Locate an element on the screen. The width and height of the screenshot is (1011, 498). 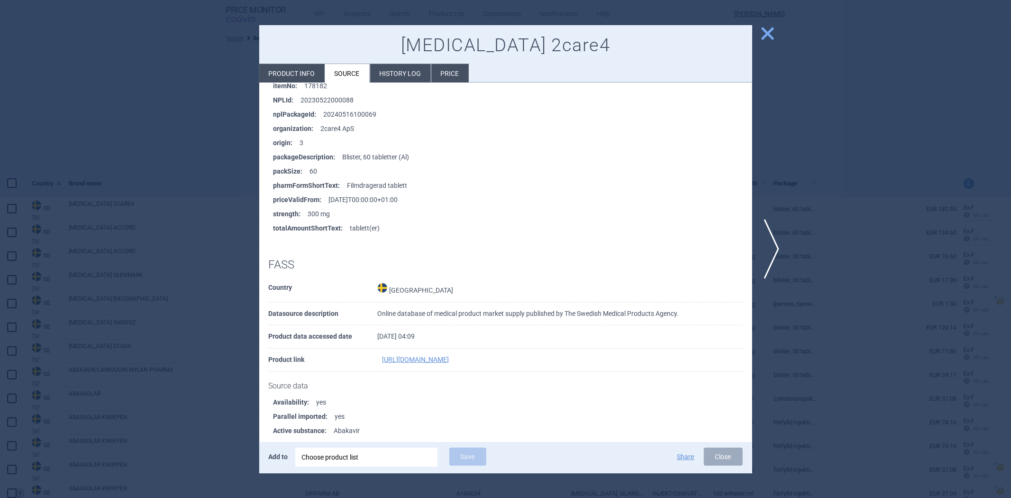
strong: organization : is located at coordinates (297, 128).